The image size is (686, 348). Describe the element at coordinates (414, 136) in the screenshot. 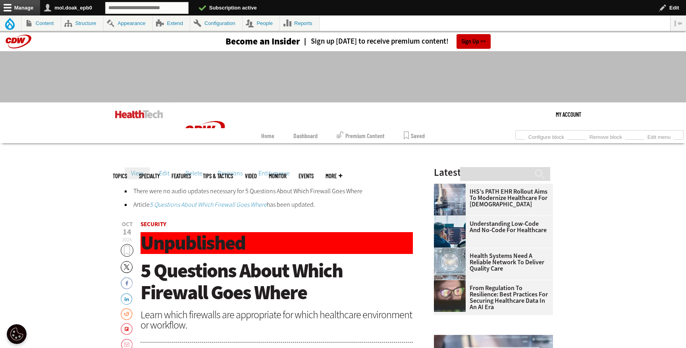

I see `a: Saved` at that location.